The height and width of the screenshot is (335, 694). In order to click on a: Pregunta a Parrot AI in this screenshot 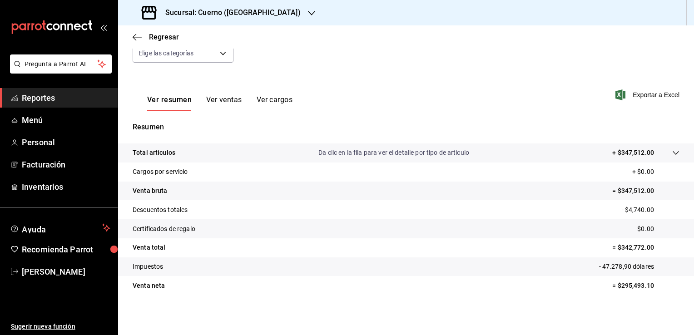, I will do `click(59, 70)`.